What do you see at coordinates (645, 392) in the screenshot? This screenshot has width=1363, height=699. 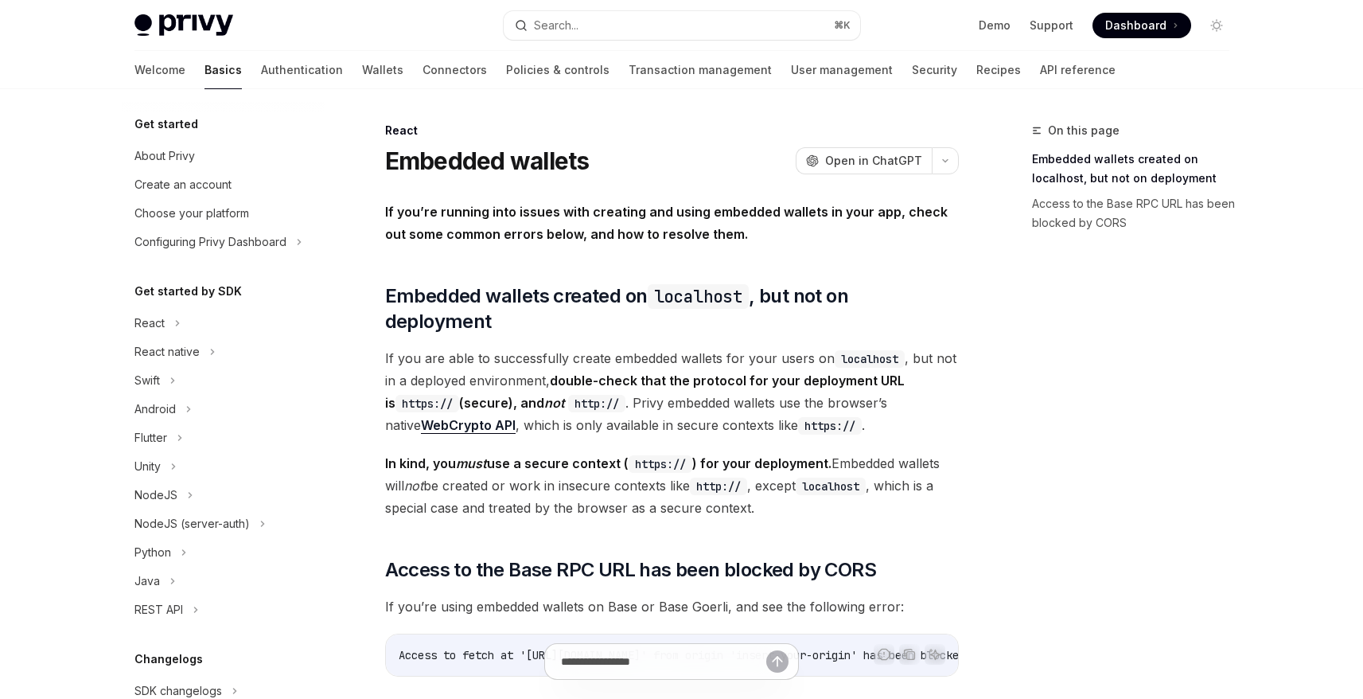 I see `strong: double-check that the protocol for your deployment URL is (secure), and` at bounding box center [645, 392].